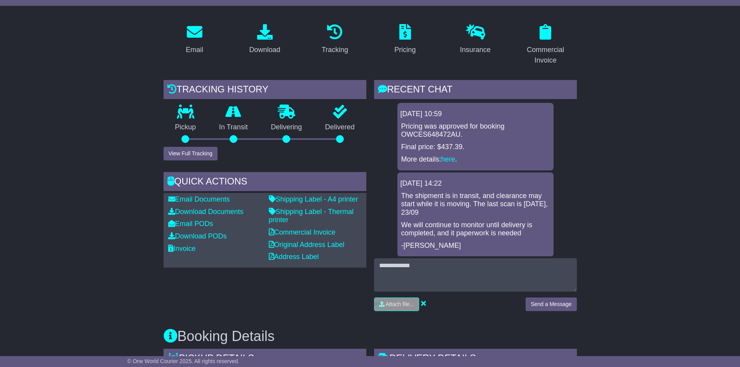 The image size is (740, 367). What do you see at coordinates (183, 361) in the screenshot?
I see `span: © One World Courier 2025. All rights reserved.` at bounding box center [183, 361].